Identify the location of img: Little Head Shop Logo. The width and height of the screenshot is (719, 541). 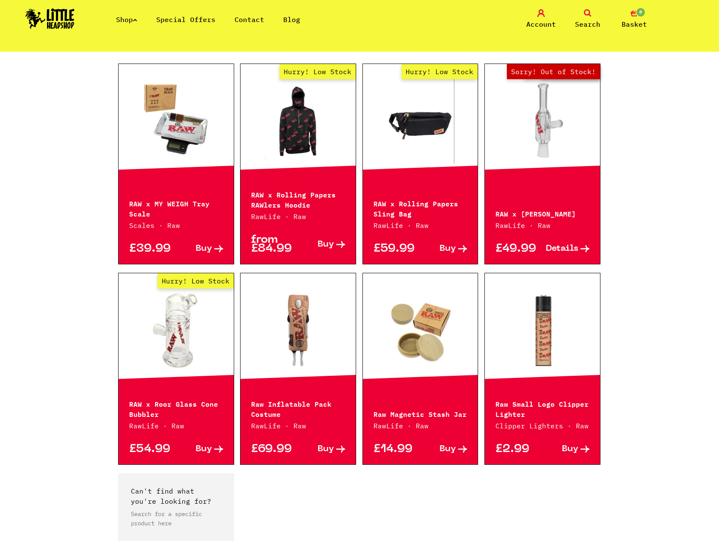
(50, 19).